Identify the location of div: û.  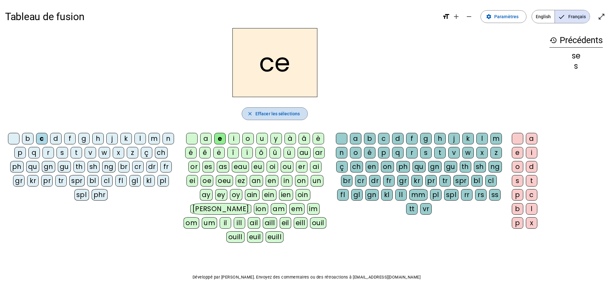
(275, 153).